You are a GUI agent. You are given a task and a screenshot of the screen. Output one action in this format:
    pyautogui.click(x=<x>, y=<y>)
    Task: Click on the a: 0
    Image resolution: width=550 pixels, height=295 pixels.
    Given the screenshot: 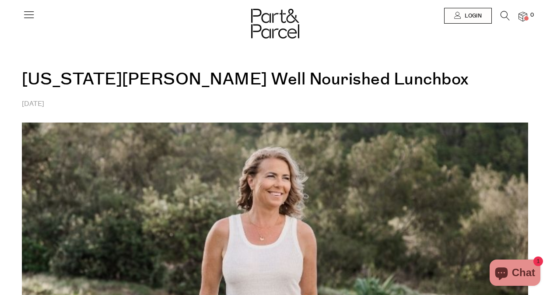 What is the action you would take?
    pyautogui.click(x=523, y=16)
    